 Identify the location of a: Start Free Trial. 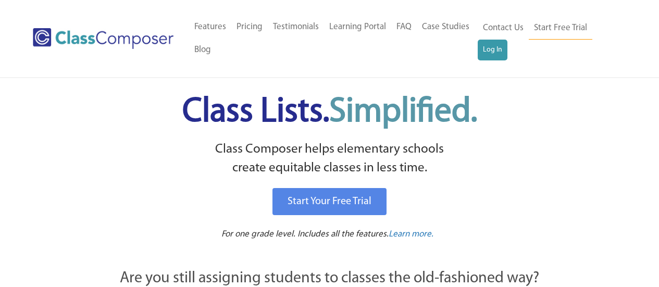
(560, 28).